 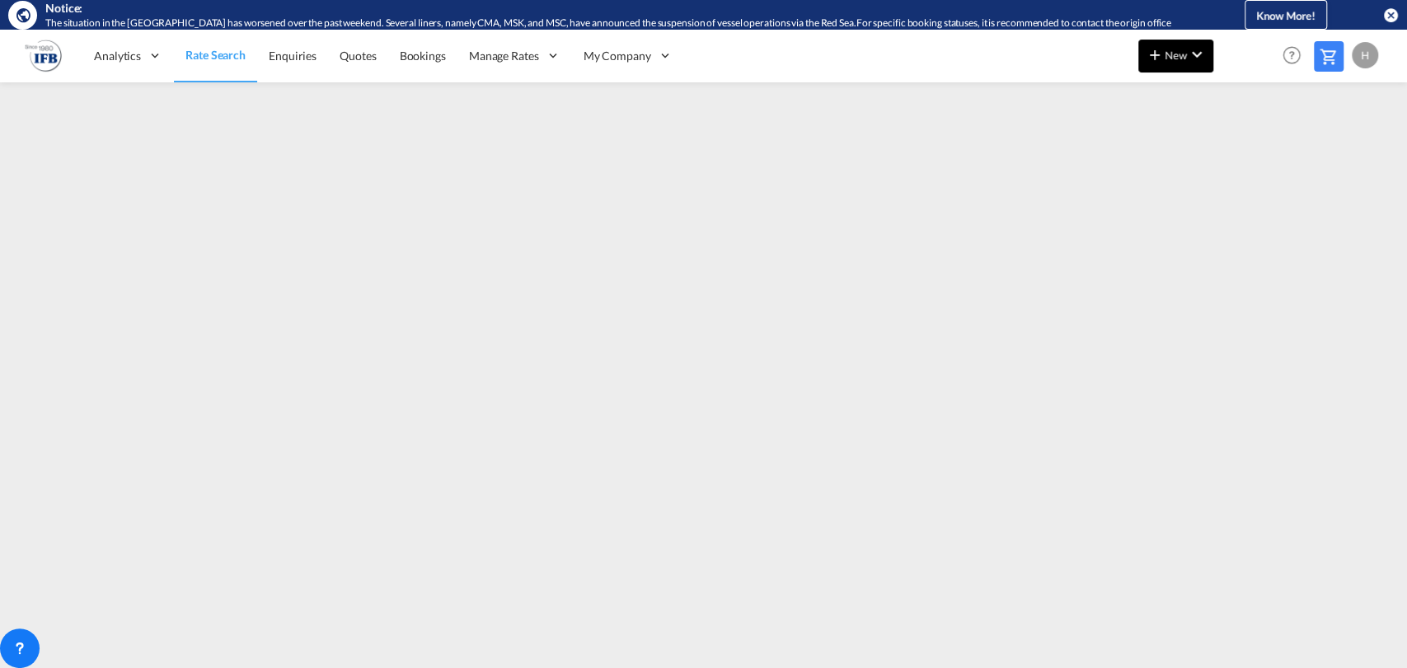 What do you see at coordinates (1390, 15) in the screenshot?
I see `button: icon-close-circle` at bounding box center [1390, 15].